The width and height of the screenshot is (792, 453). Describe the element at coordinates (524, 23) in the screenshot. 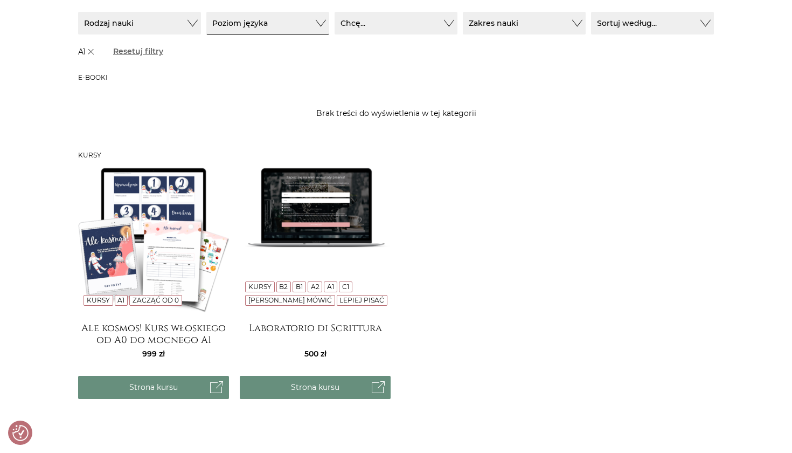

I see `button: Zakres nauki` at that location.